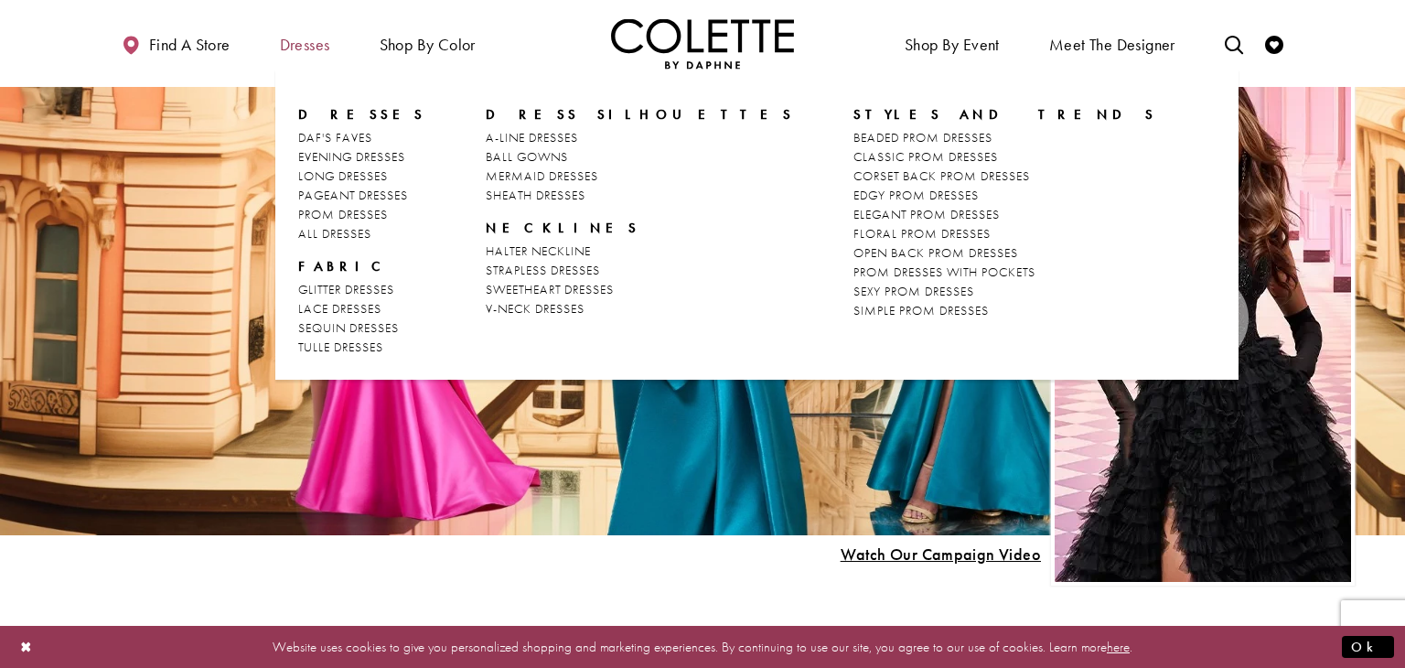 This screenshot has width=1405, height=668. Describe the element at coordinates (921, 310) in the screenshot. I see `span: SIMPLE PROM DRESSES` at that location.